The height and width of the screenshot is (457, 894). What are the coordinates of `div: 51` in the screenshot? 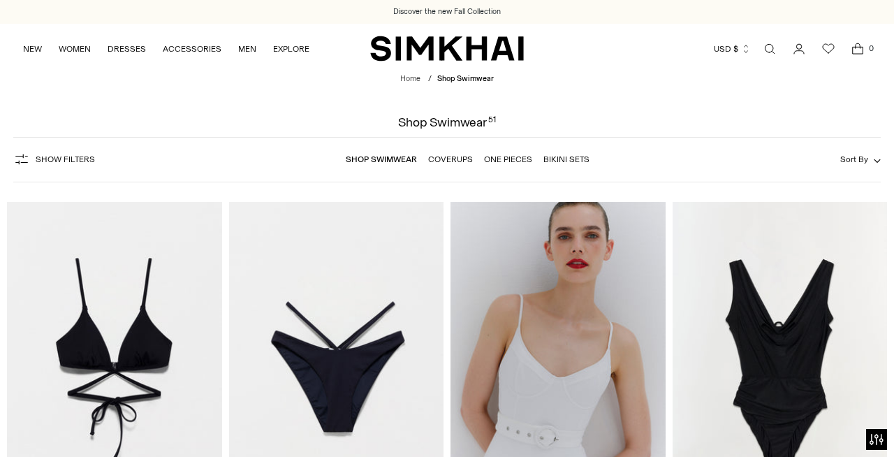 It's located at (492, 122).